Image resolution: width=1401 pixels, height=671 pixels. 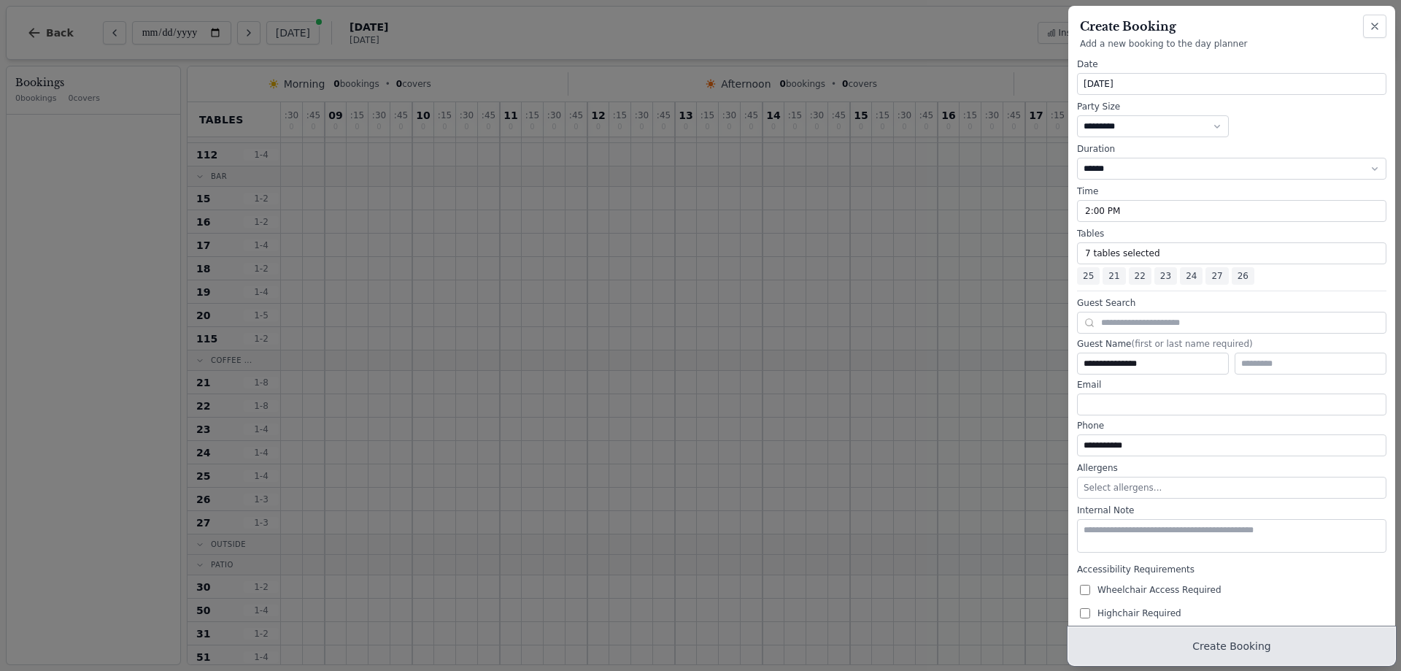 What do you see at coordinates (1085, 590) in the screenshot?
I see `input: Wheelchair Access Required` at bounding box center [1085, 590].